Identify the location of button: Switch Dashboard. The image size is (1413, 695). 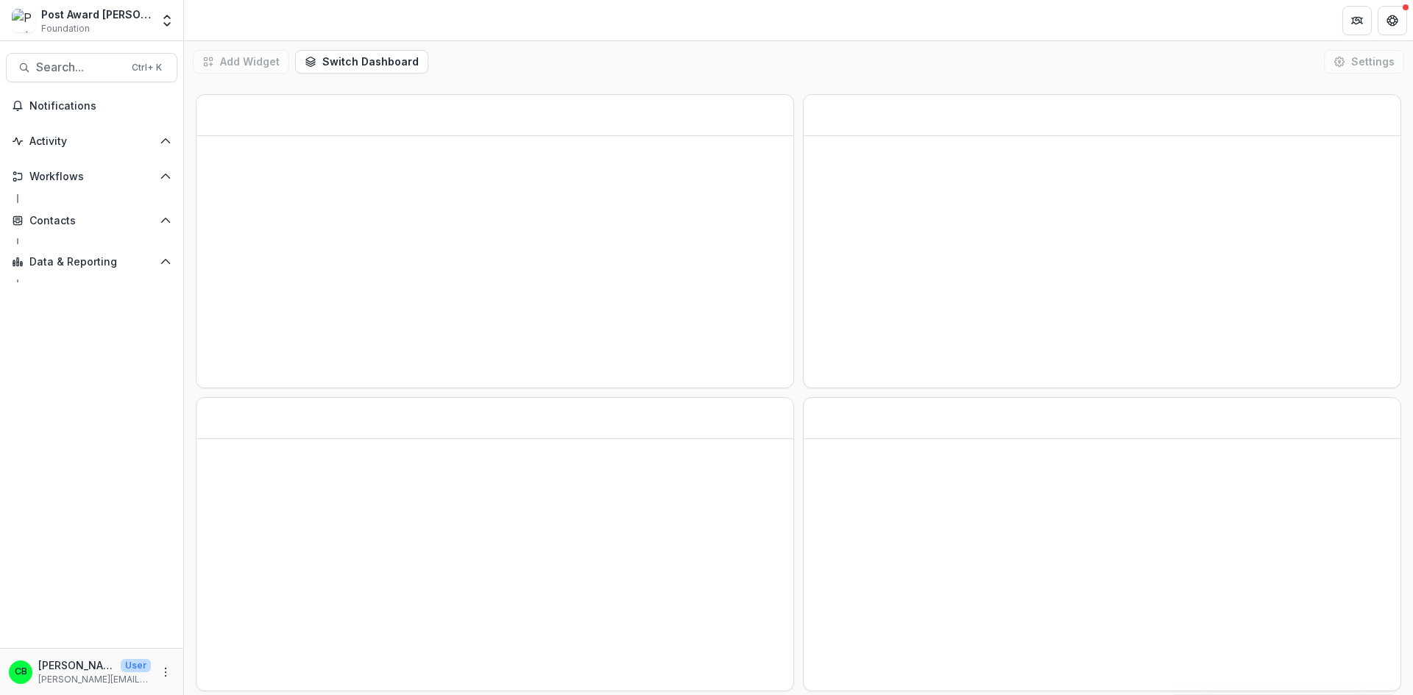
(361, 62).